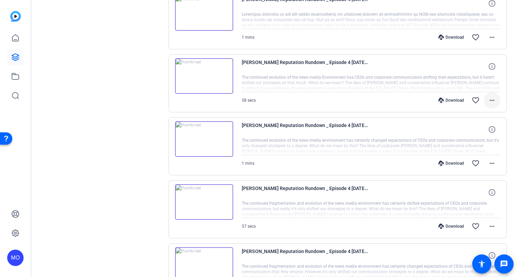 This screenshot has width=517, height=277. Describe the element at coordinates (249, 226) in the screenshot. I see `span: 57 secs` at that location.